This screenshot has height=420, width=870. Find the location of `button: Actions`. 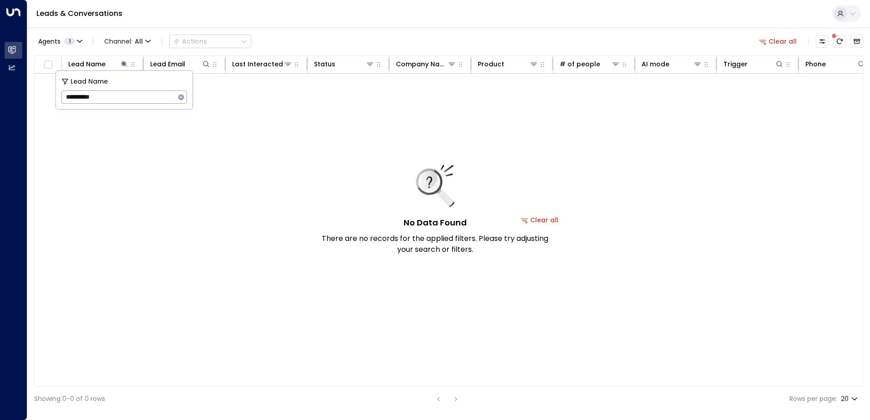

button: Actions is located at coordinates (210, 41).